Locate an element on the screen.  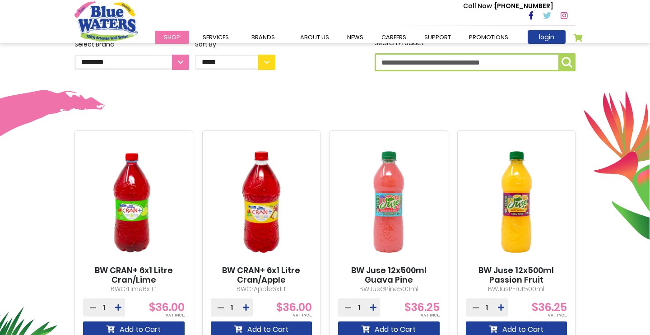
img: BW CRAN+ 6x1 Litre Cran/Apple is located at coordinates (261, 202).